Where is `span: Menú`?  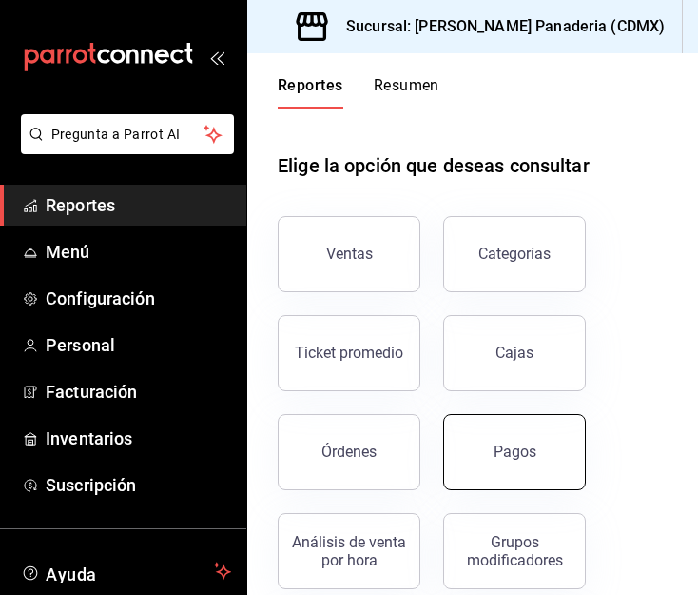
span: Menú is located at coordinates (138, 251).